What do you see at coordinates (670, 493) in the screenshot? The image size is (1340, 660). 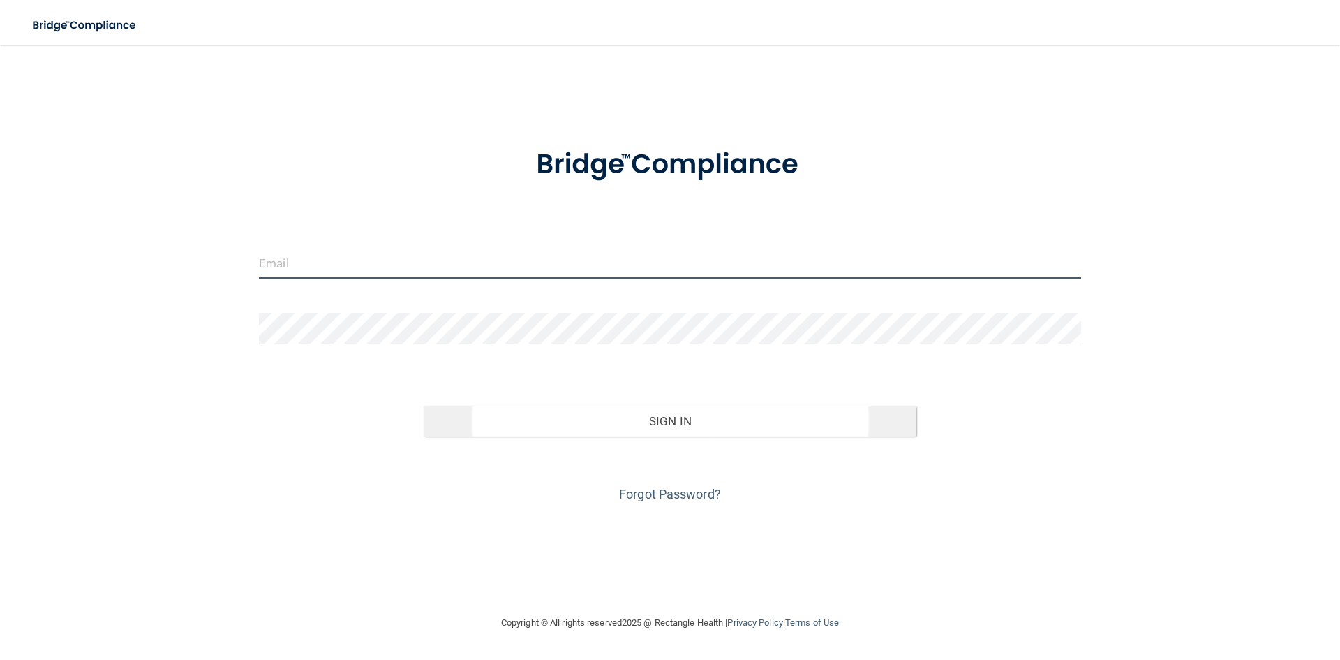 I see `a: Forgot Password?` at bounding box center [670, 493].